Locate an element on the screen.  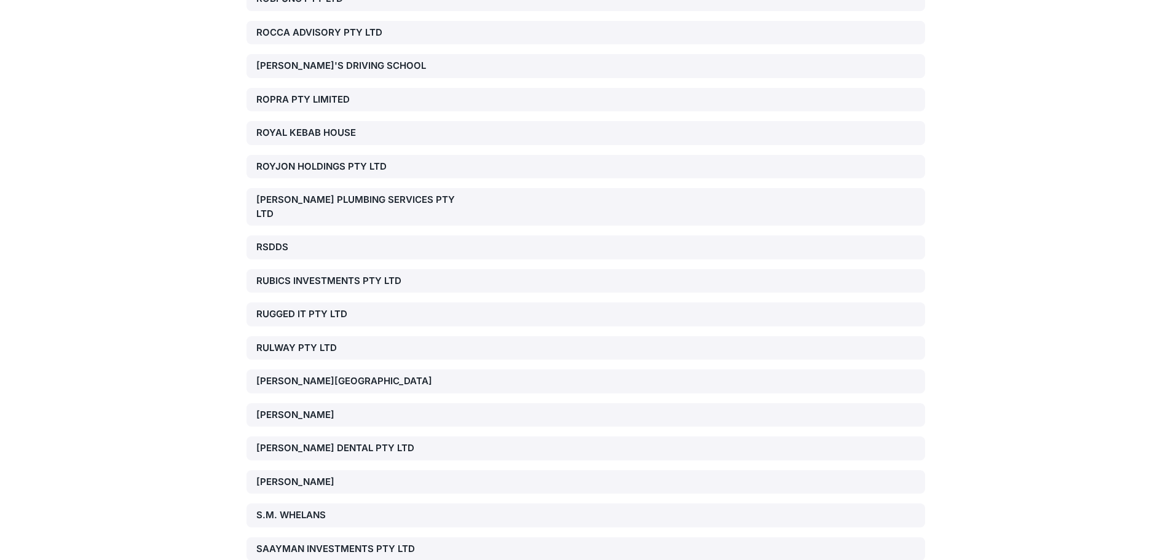
div: ROCCA ADVISORY PTY LTD is located at coordinates (365, 33).